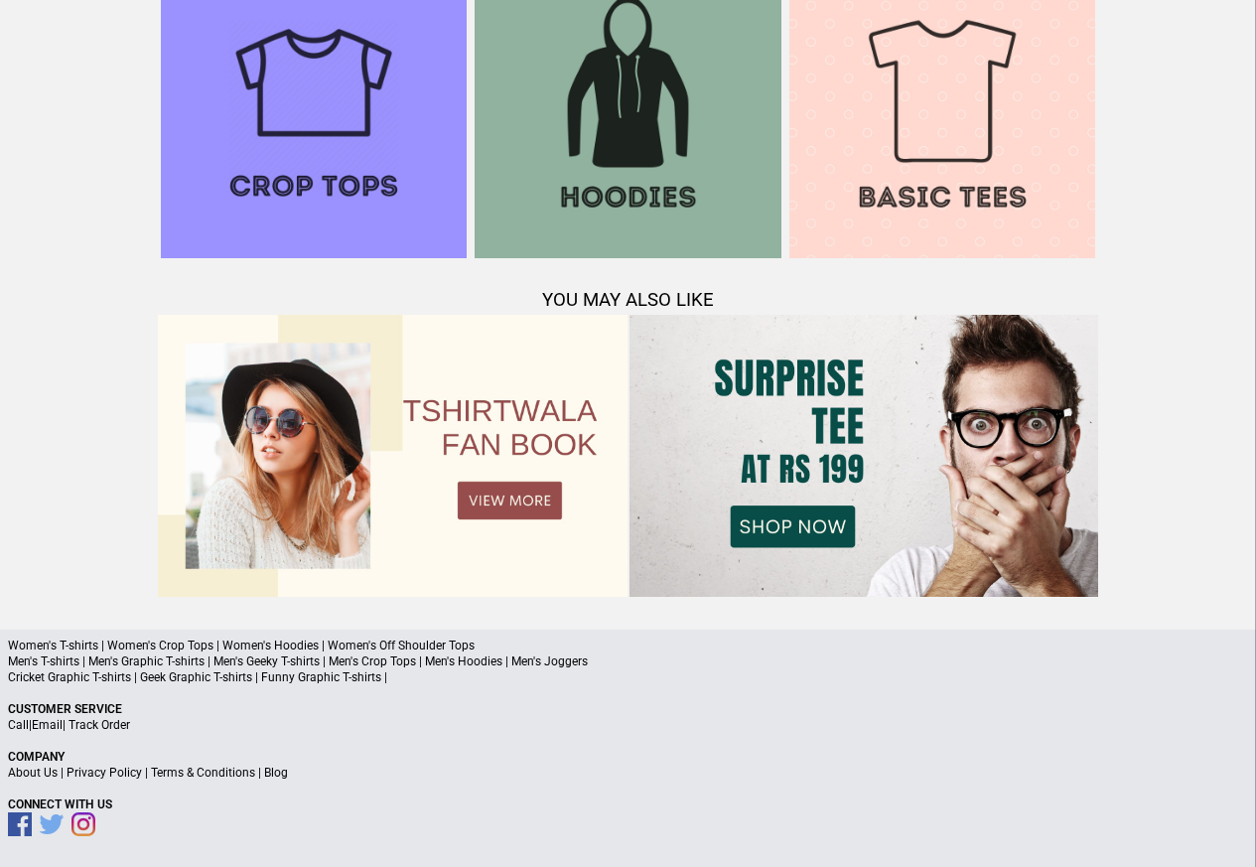 The image size is (1256, 867). I want to click on p: Customer Service, so click(628, 709).